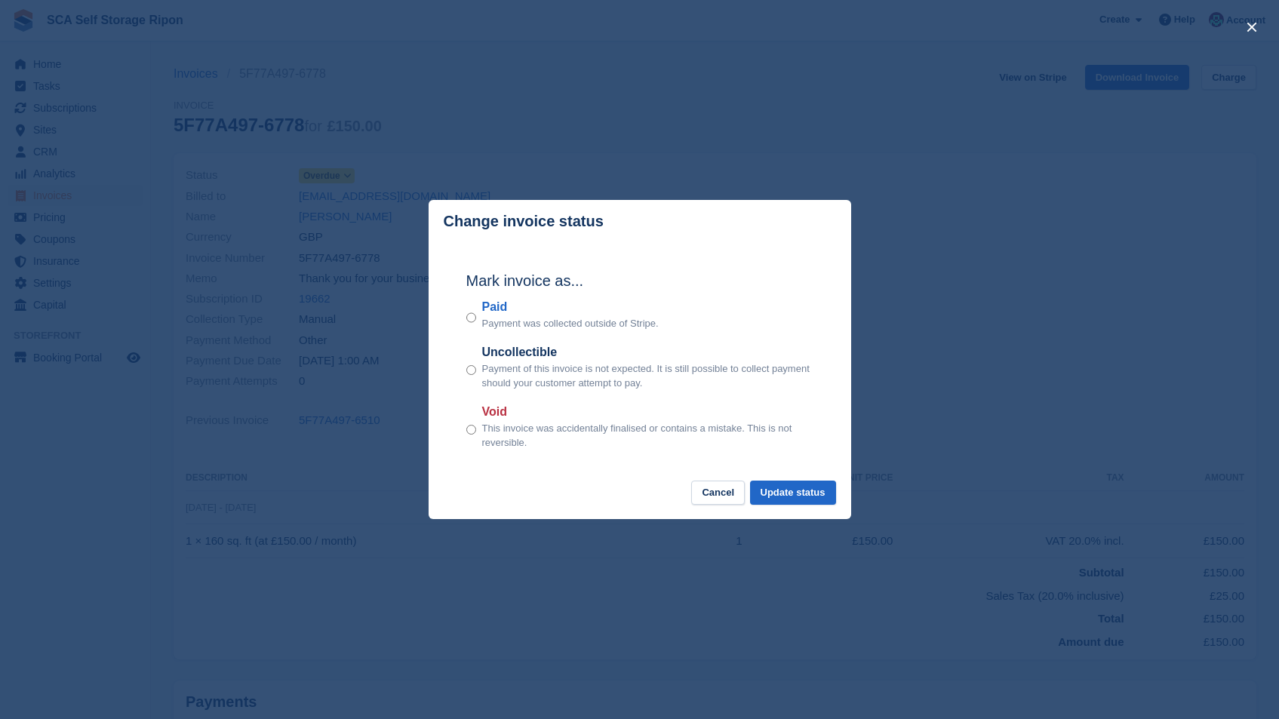  Describe the element at coordinates (648, 376) in the screenshot. I see `p: Payment of this invoice is not expected. It is still possible to collect payment should your cust...` at that location.